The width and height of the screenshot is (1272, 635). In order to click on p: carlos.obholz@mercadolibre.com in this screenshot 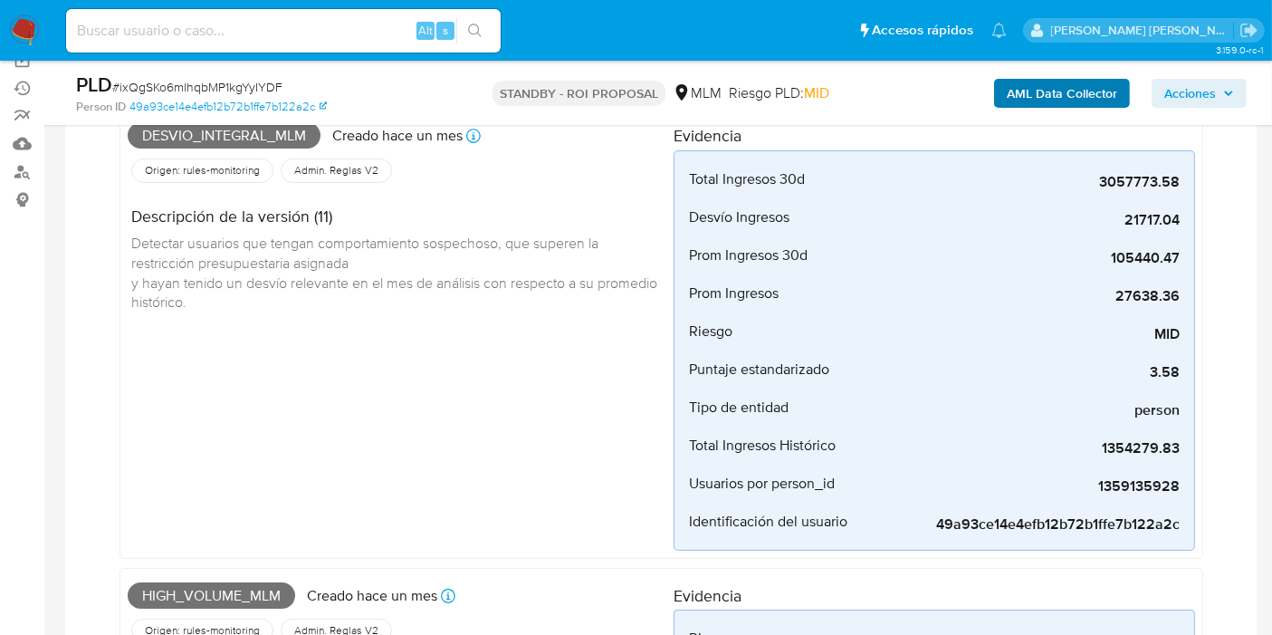, I will do `click(1143, 30)`.